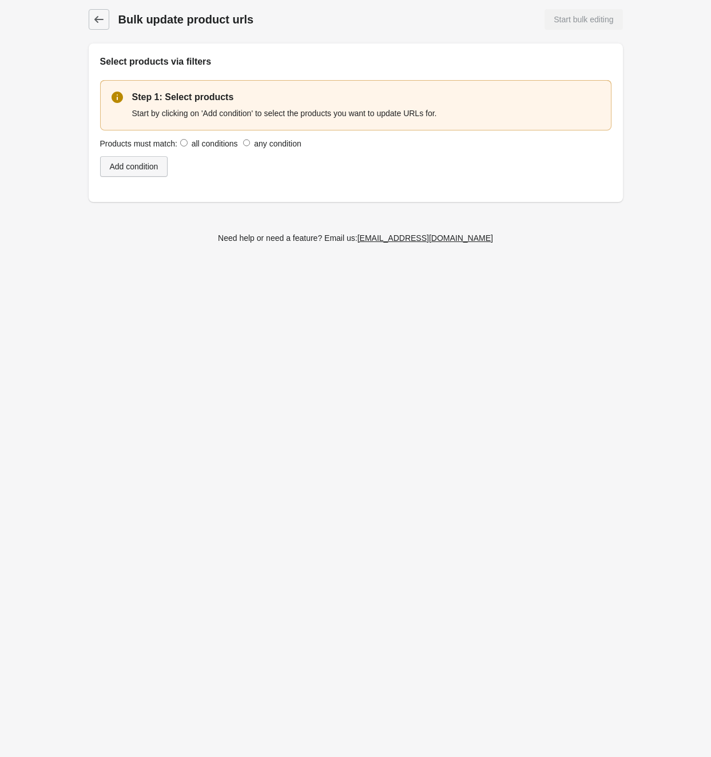 The width and height of the screenshot is (711, 757). What do you see at coordinates (134, 166) in the screenshot?
I see `div: Add condition` at bounding box center [134, 166].